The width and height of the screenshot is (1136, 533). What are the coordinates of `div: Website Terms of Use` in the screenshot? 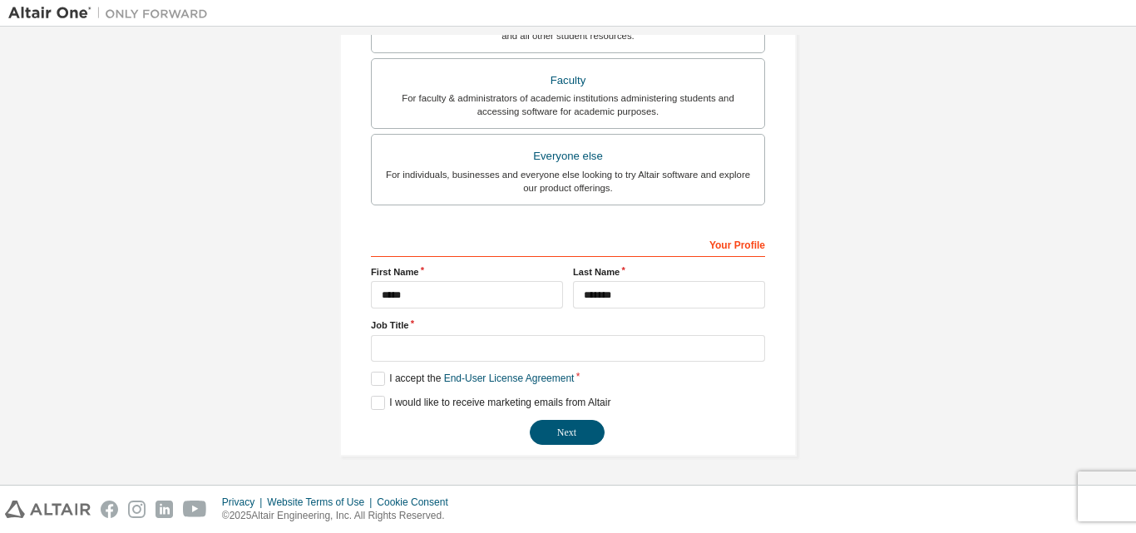 It's located at (322, 502).